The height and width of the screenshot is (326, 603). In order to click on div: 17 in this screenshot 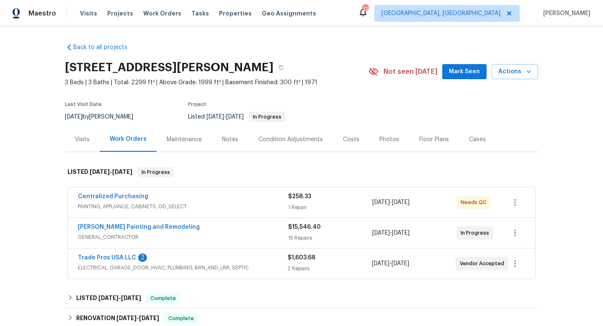, I will do `click(365, 9)`.